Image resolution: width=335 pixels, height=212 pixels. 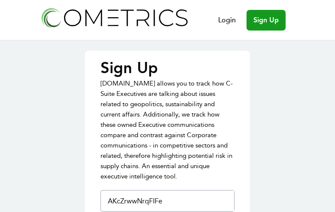 What do you see at coordinates (227, 20) in the screenshot?
I see `a: Login` at bounding box center [227, 20].